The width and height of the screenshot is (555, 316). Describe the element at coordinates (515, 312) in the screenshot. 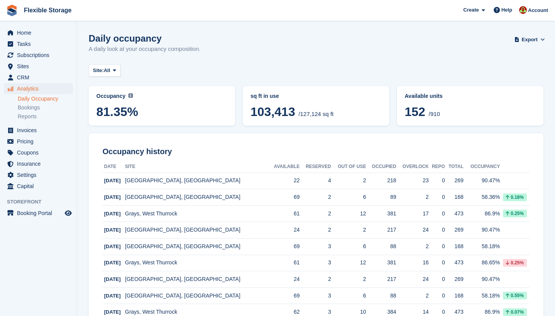

I see `div: 0.07%` at that location.